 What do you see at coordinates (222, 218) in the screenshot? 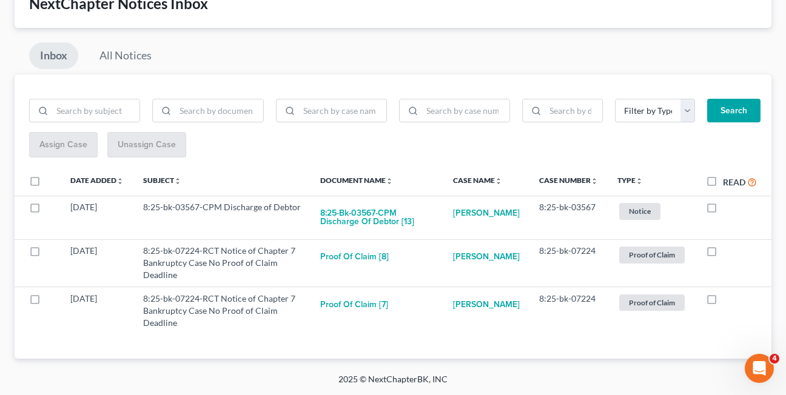
I see `td: 8:25-bk-03567-CPM Discharge of Debtor` at bounding box center [222, 218].